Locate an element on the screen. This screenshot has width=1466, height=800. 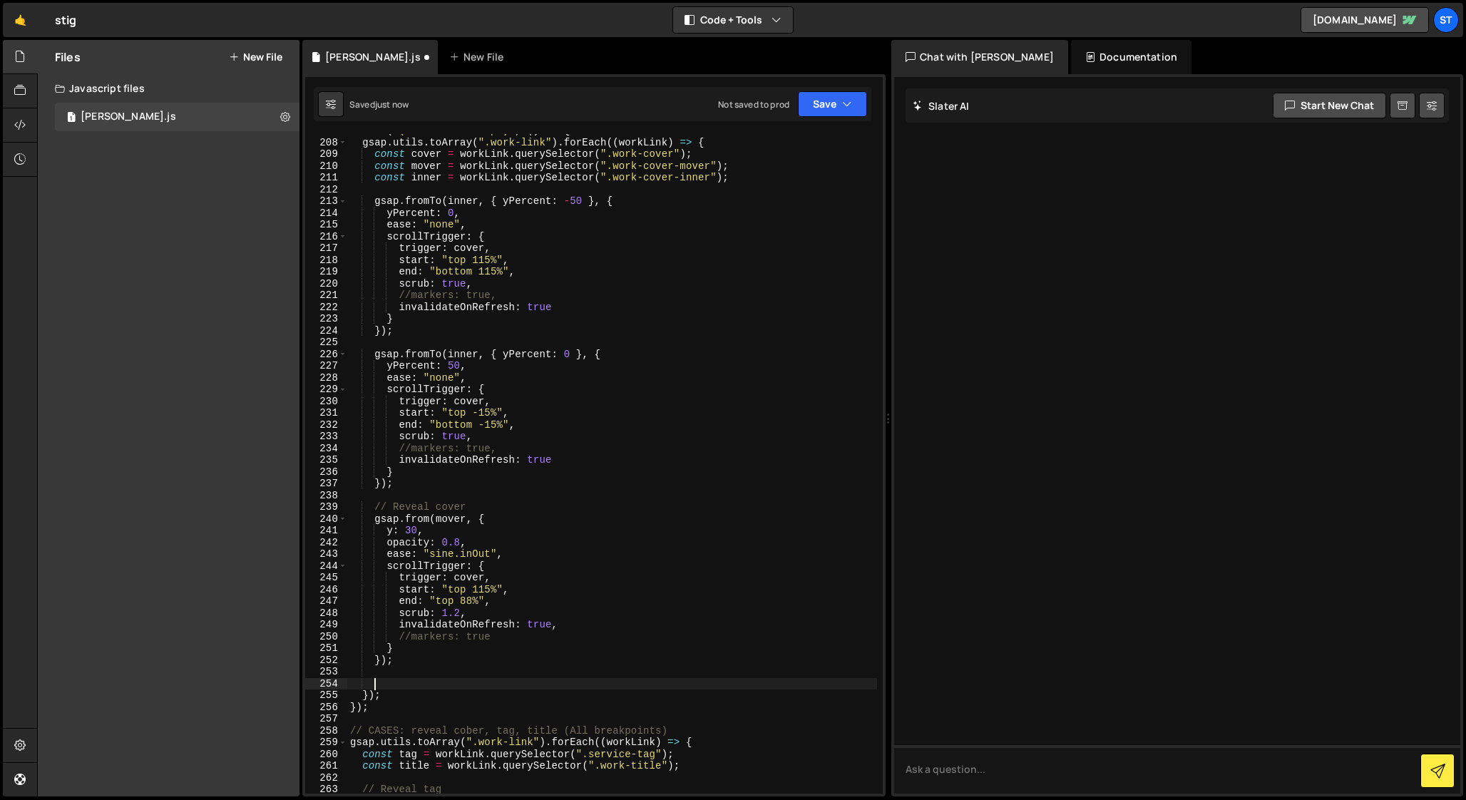
a: St is located at coordinates (1446, 20).